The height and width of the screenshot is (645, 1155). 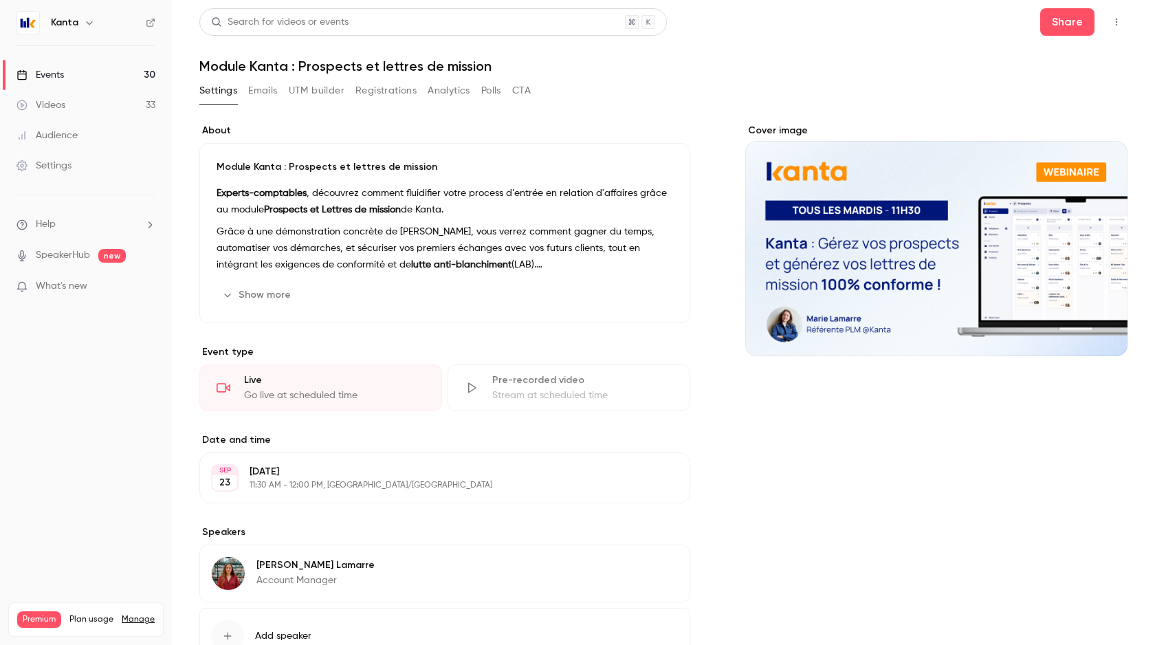 What do you see at coordinates (44, 166) in the screenshot?
I see `div: Settings` at bounding box center [44, 166].